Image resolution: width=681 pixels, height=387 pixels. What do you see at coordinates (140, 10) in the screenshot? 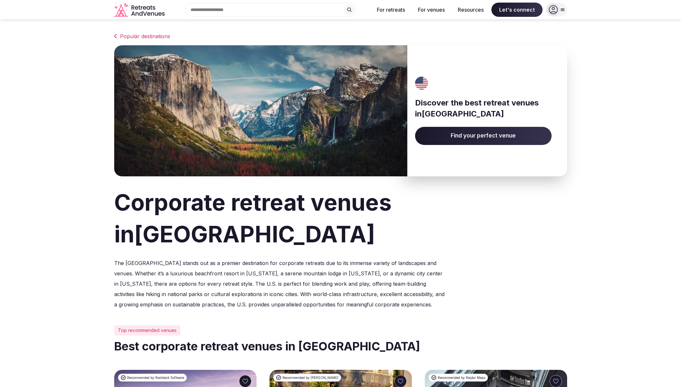
I see `svg: Retreats and Venues company logo` at bounding box center [140, 10].